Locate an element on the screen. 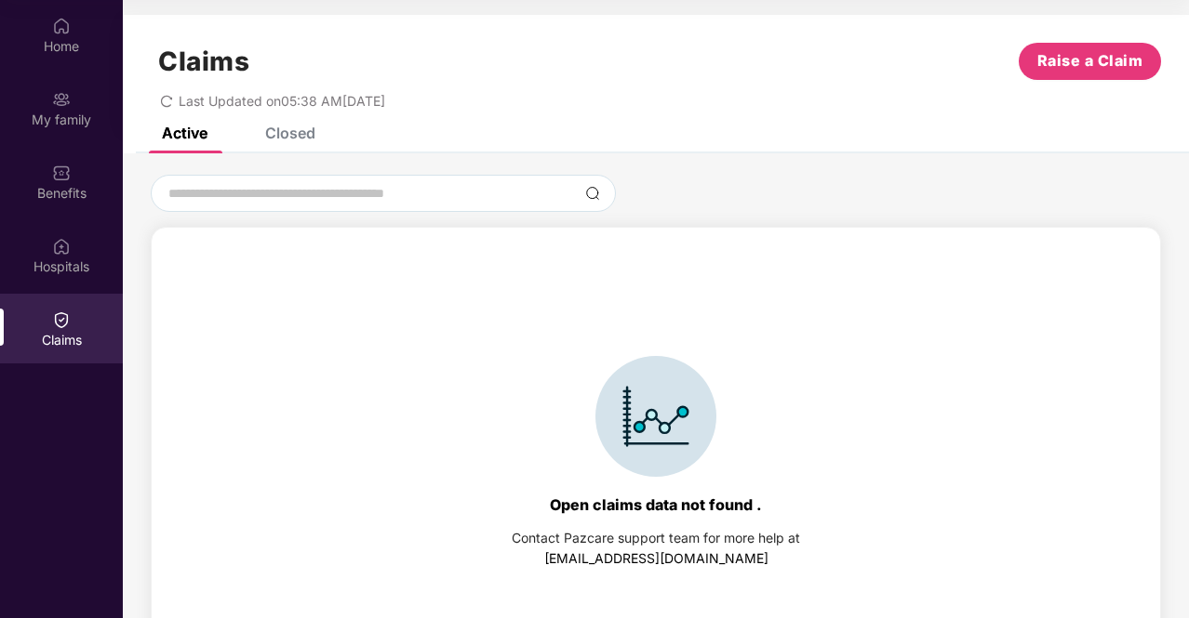 The height and width of the screenshot is (618, 1189). h1: Claims is located at coordinates (204, 61).